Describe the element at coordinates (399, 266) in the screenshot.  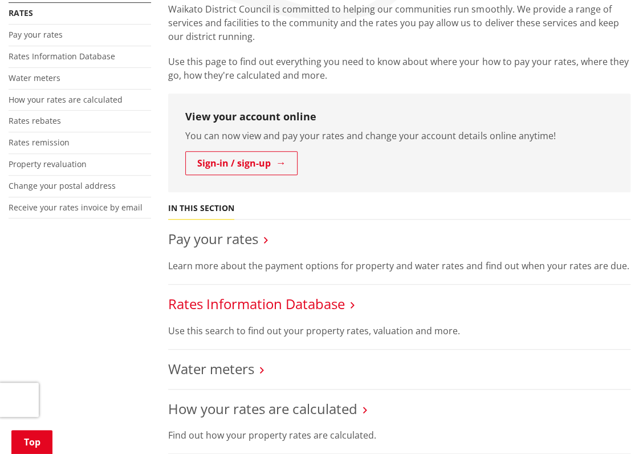
I see `p: Learn more about the payment options for property and water rates and find out when your rates ar...` at that location.